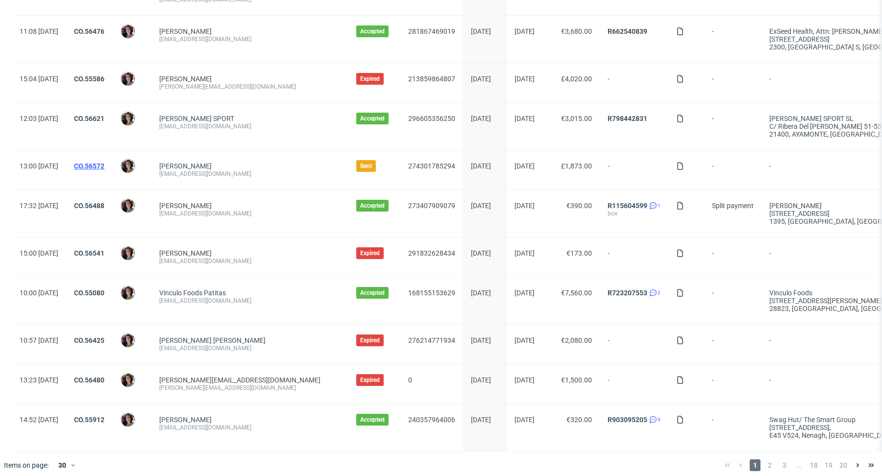 Image resolution: width=882 pixels, height=476 pixels. I want to click on a: R723207553, so click(627, 293).